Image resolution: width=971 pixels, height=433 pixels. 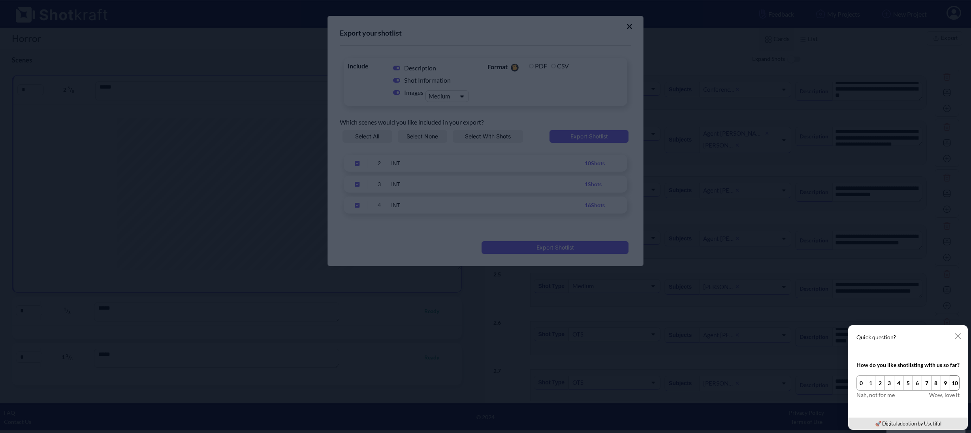 What do you see at coordinates (889, 382) in the screenshot?
I see `button: 3` at bounding box center [889, 382].